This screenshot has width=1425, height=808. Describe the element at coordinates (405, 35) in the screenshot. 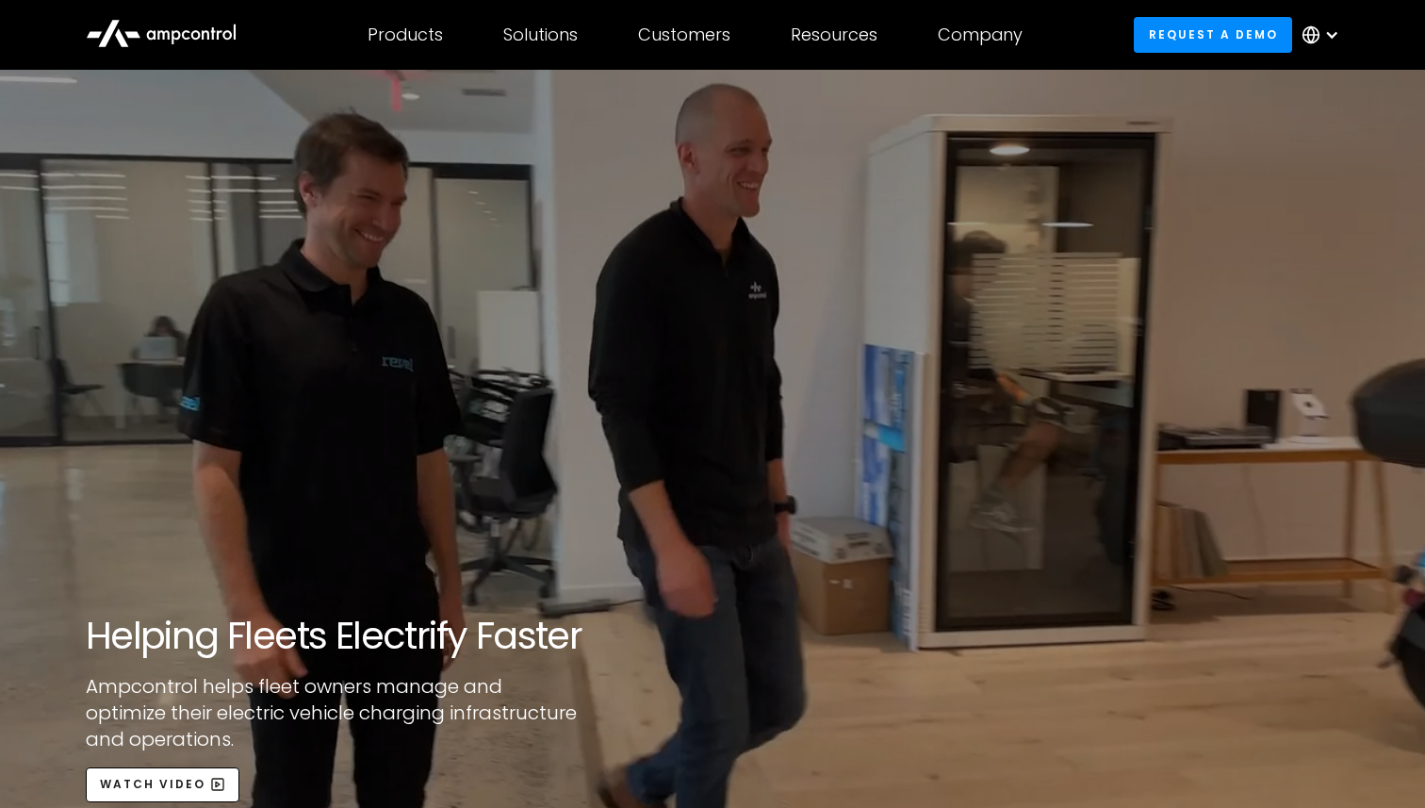

I see `div: Products` at that location.